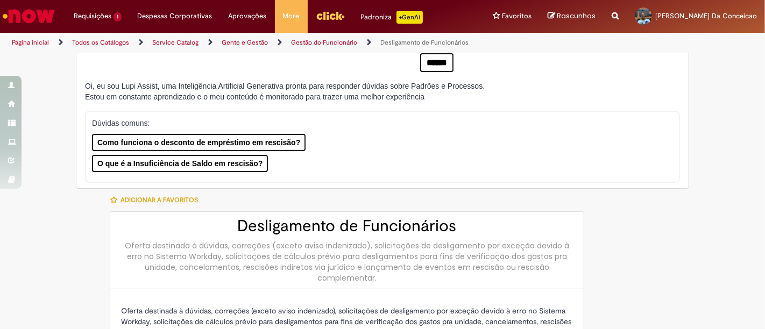  Describe the element at coordinates (347, 262) in the screenshot. I see `div: Oferta destinada à dúvidas, correções (exceto aviso indenizado), solicitações de desligamento por...` at that location.